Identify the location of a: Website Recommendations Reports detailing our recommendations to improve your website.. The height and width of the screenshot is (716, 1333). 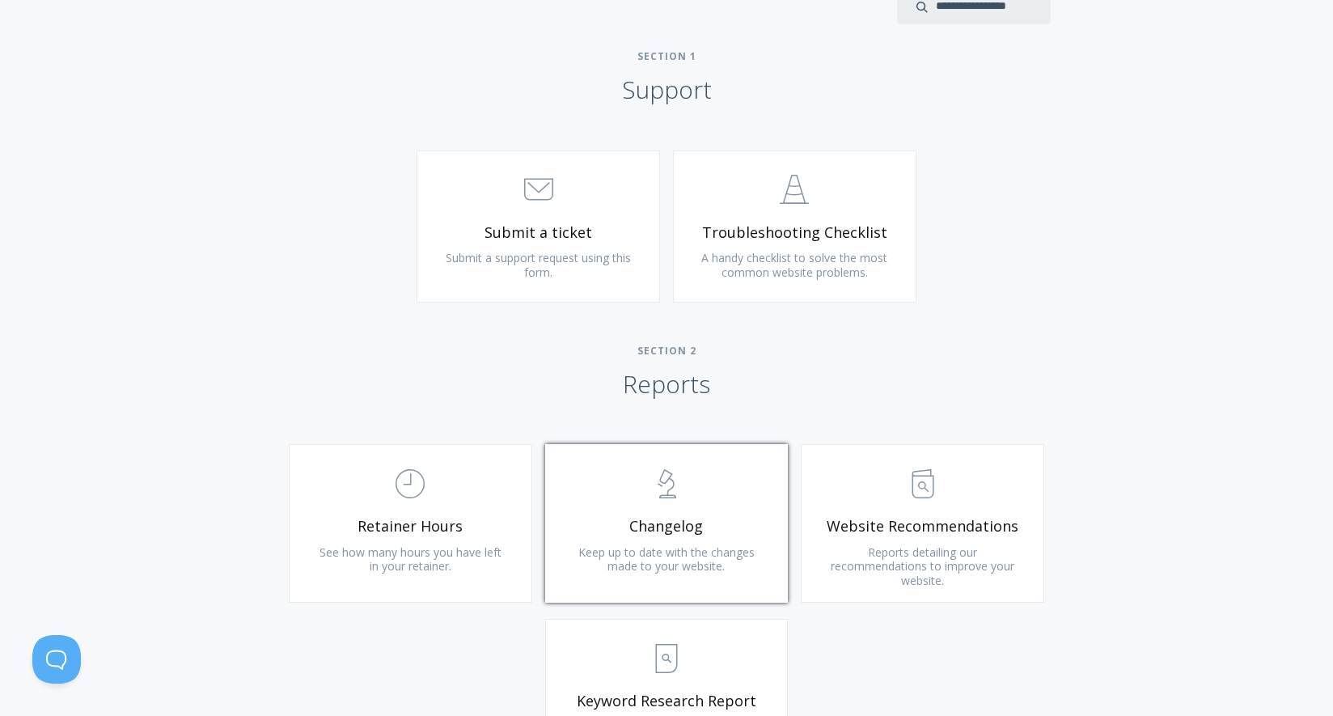
(922, 523).